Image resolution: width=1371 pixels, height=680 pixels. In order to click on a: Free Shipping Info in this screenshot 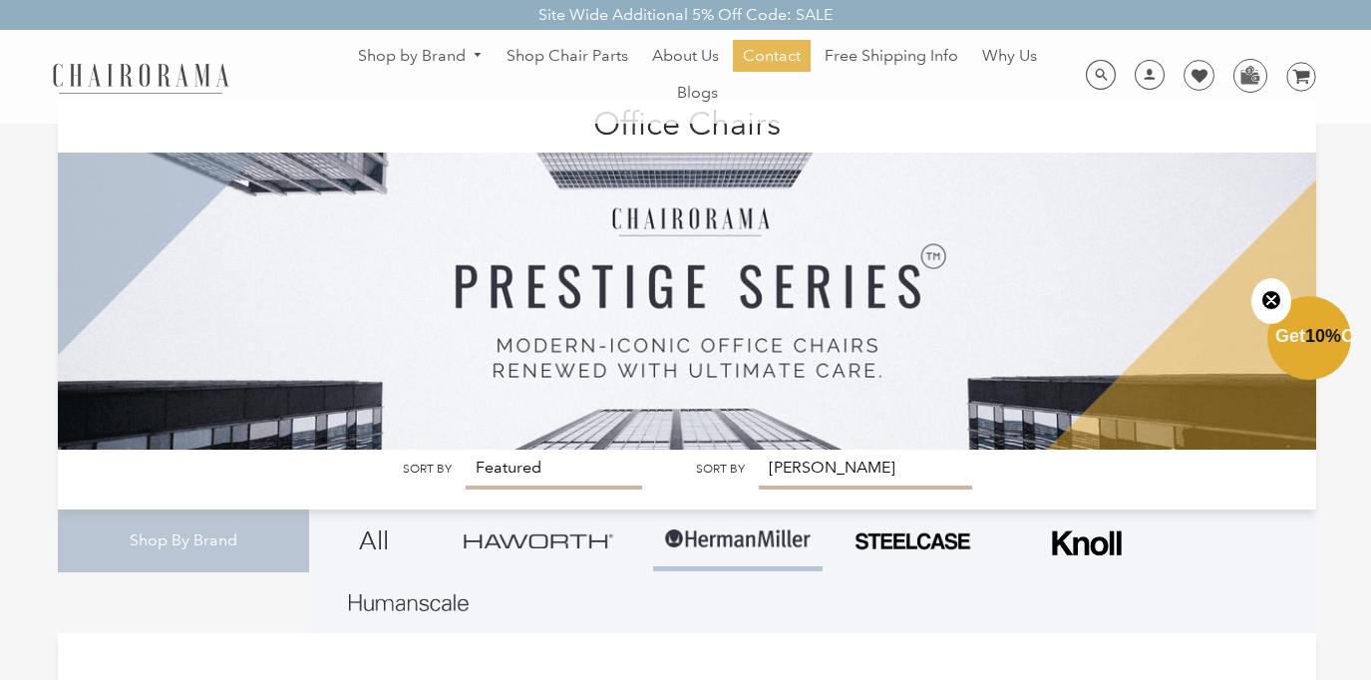, I will do `click(891, 56)`.